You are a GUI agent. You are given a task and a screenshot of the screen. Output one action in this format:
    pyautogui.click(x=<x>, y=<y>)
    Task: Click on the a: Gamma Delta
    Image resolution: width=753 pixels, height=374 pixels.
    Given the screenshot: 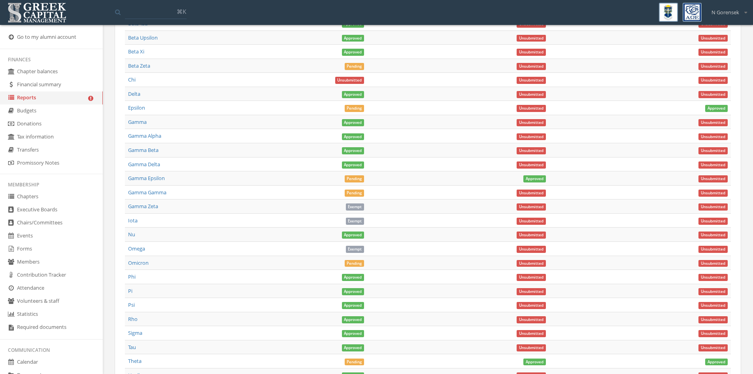 What is the action you would take?
    pyautogui.click(x=144, y=164)
    